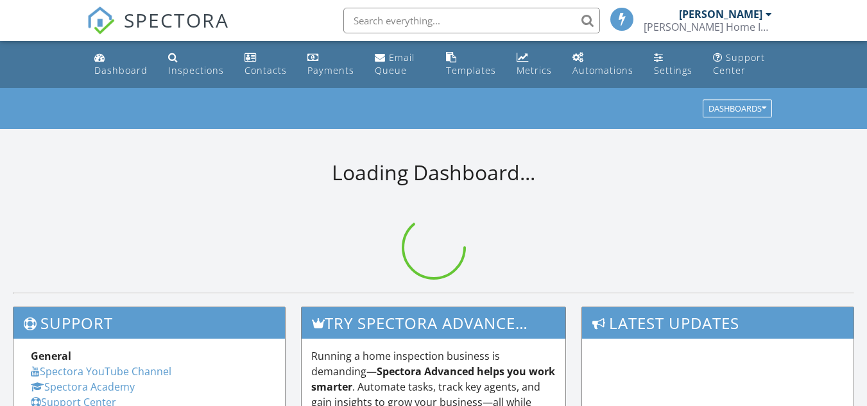  I want to click on a: Support Center, so click(742, 64).